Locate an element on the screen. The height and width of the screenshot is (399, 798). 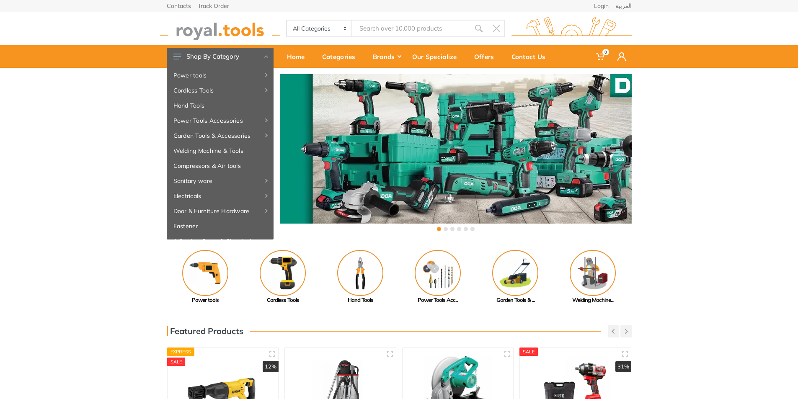
a: Contact Us is located at coordinates (531, 57).